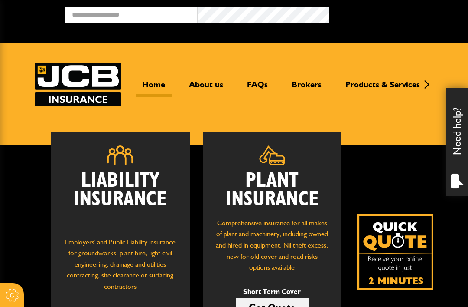 Image resolution: width=468 pixels, height=307 pixels. I want to click on div: Need help?, so click(458, 142).